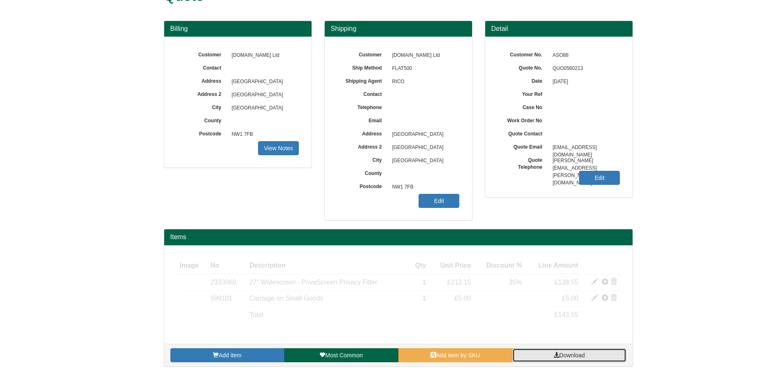 The height and width of the screenshot is (375, 784). What do you see at coordinates (344, 355) in the screenshot?
I see `span: Most Common` at bounding box center [344, 355].